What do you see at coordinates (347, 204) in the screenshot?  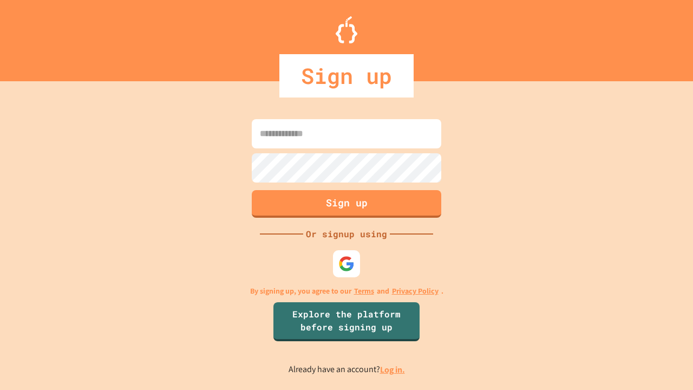 I see `button: Sign up` at bounding box center [347, 204].